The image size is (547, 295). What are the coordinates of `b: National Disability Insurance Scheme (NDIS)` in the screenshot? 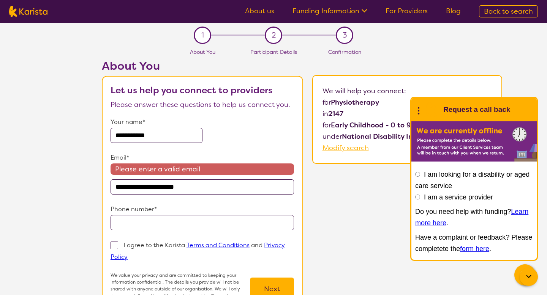 It's located at (416, 137).